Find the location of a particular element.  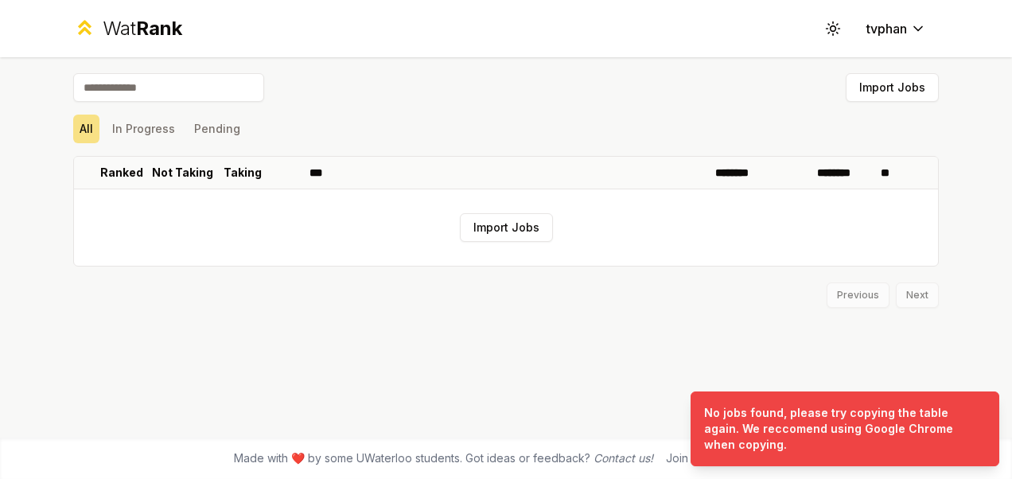

button: Pending is located at coordinates (217, 129).